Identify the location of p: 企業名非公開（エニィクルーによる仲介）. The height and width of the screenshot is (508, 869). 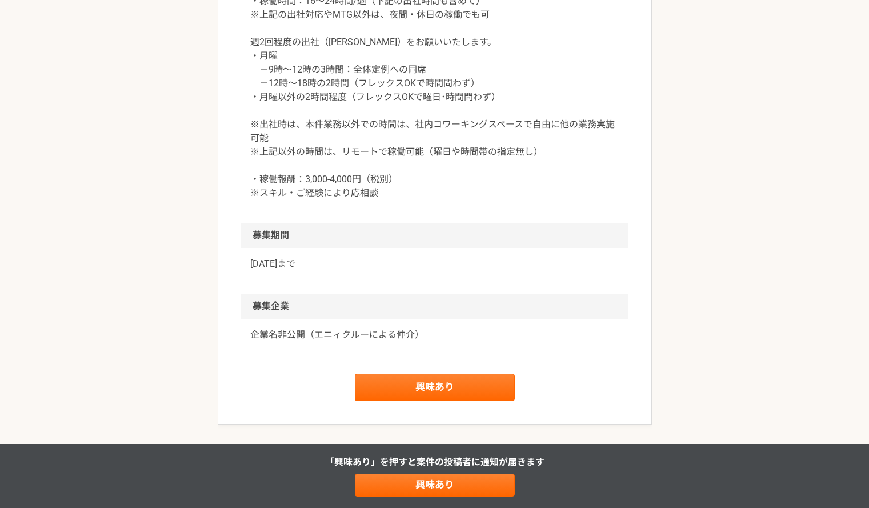
(435, 335).